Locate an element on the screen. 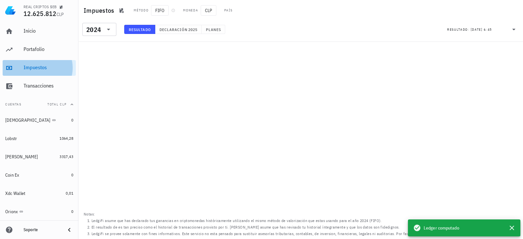 This screenshot has height=239, width=523. h1: Impuestos is located at coordinates (100, 10).